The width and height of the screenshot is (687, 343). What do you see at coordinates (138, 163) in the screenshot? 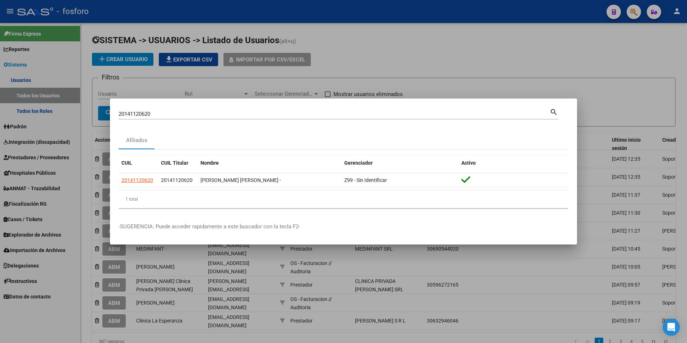
I see `datatable-header-cell: CUIL` at bounding box center [138, 163].